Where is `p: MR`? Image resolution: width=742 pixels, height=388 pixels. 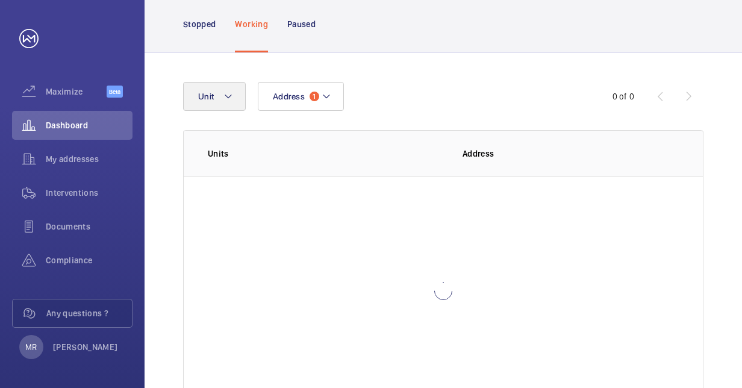
p: MR is located at coordinates (31, 347).